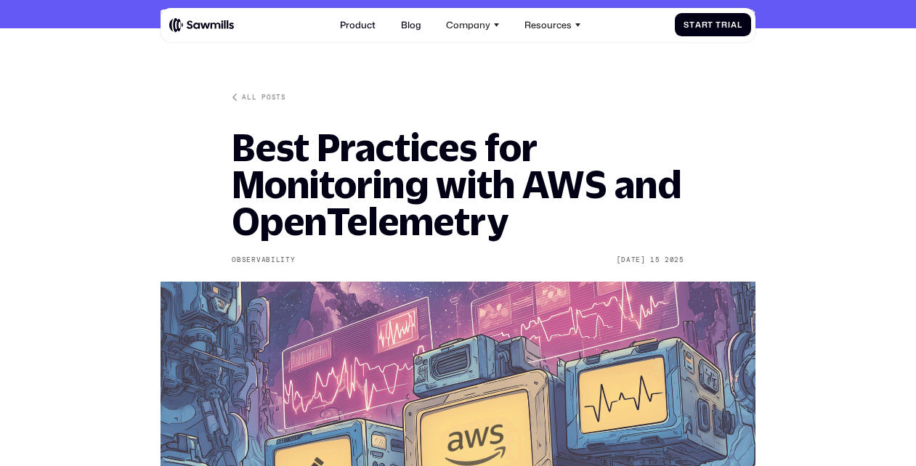 The width and height of the screenshot is (916, 466). What do you see at coordinates (718, 25) in the screenshot?
I see `span: T` at bounding box center [718, 25].